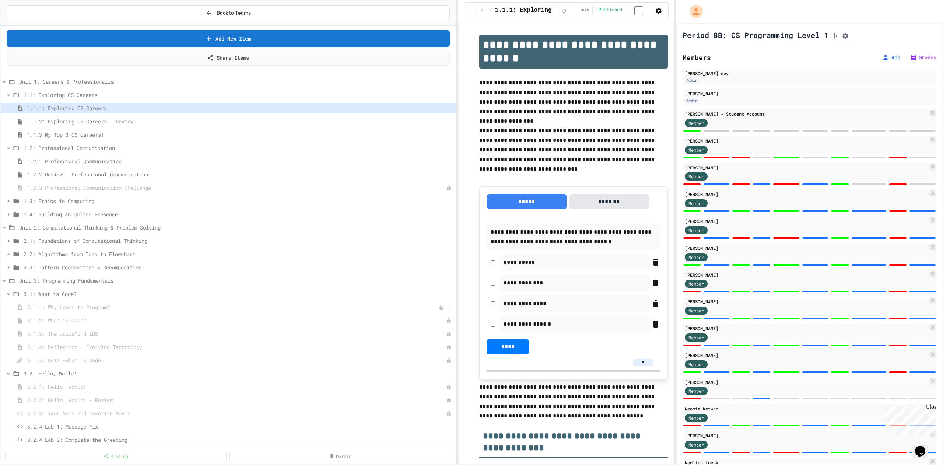 This screenshot has height=465, width=943. What do you see at coordinates (240, 440) in the screenshot?
I see `span: 3.2.4 Lab 2: Complete the Greeting` at bounding box center [240, 440].